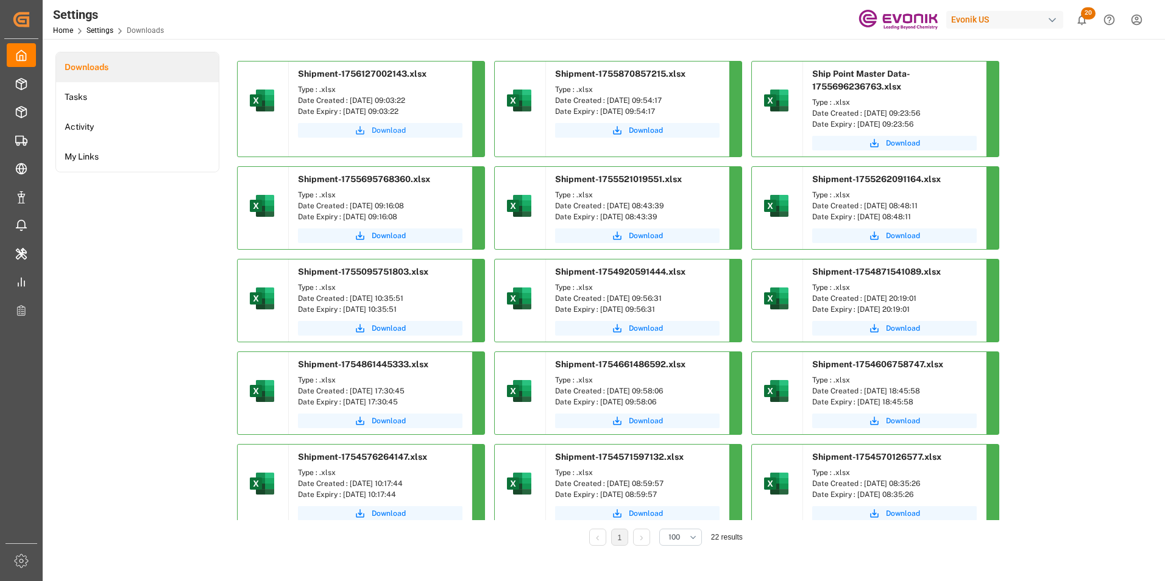  What do you see at coordinates (620, 537) in the screenshot?
I see `li: 1` at bounding box center [620, 537].